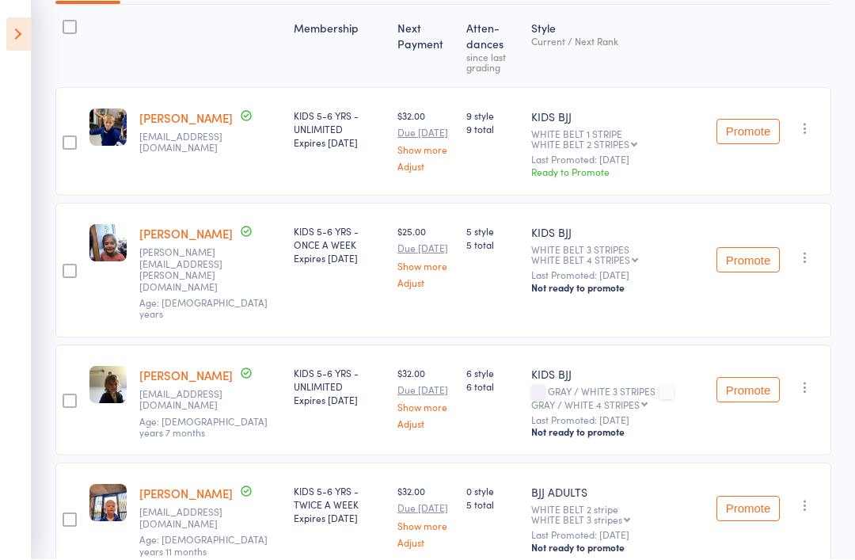 This screenshot has height=560, width=855. Describe the element at coordinates (191, 518) in the screenshot. I see `small: gordon1312@gmail.com` at that location.